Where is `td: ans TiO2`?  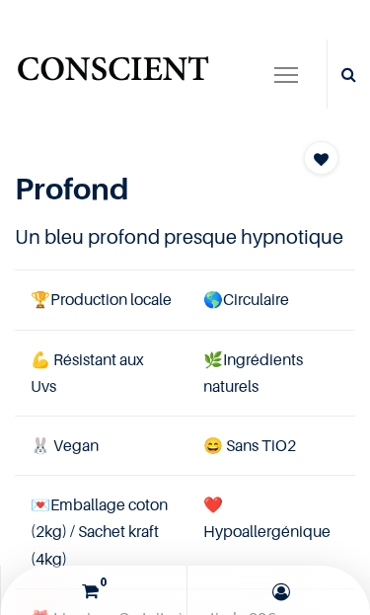
td: ans TiO2 is located at coordinates (272, 445).